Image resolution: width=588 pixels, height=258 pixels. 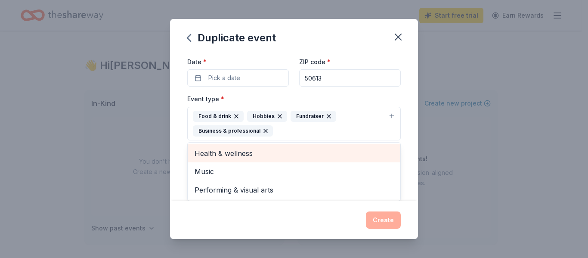 I want to click on div: Hobbies, so click(x=267, y=116).